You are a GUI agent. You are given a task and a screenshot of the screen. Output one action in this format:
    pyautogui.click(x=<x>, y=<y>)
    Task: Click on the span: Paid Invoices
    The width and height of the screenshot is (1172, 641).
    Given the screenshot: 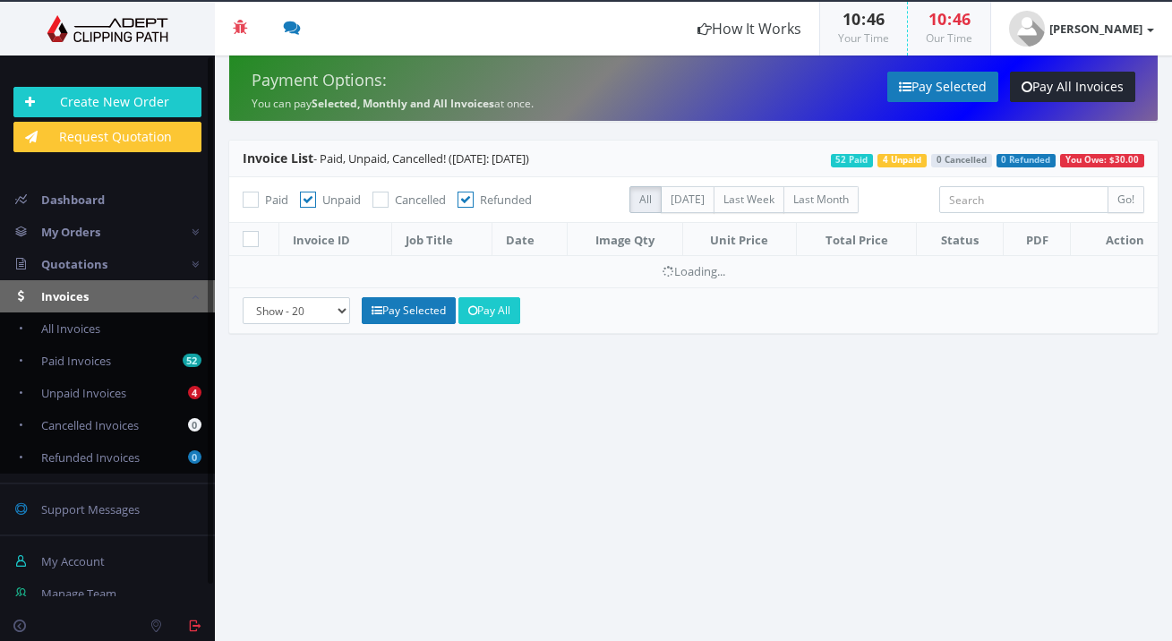 What is the action you would take?
    pyautogui.click(x=76, y=361)
    